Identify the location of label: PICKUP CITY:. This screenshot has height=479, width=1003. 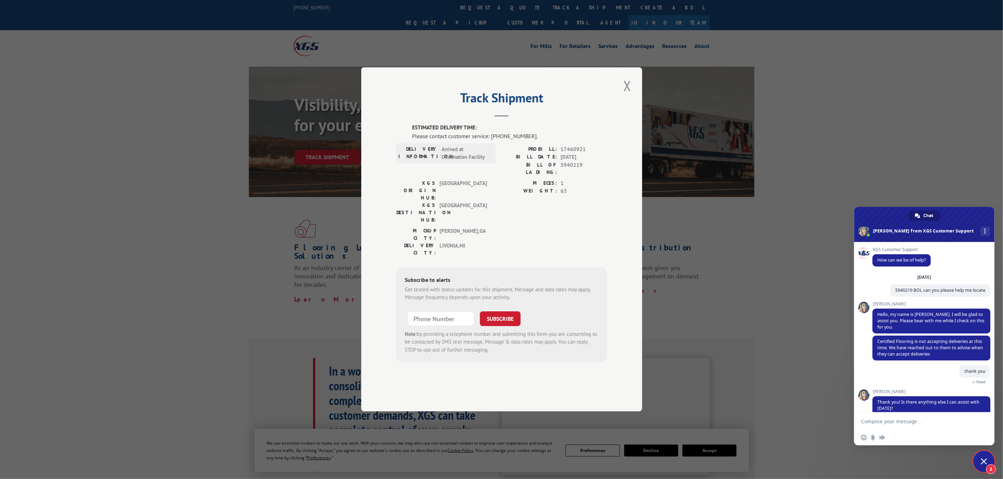
(416, 235).